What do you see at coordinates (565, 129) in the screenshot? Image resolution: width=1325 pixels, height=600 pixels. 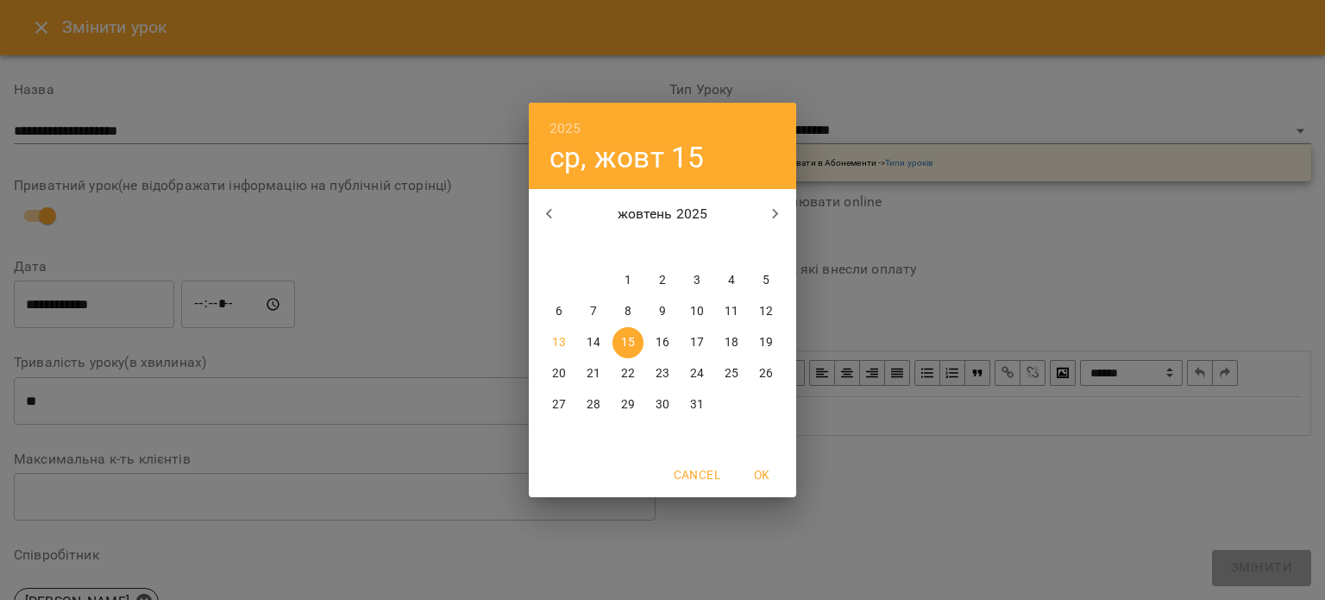 I see `h6: 2025` at bounding box center [565, 129].